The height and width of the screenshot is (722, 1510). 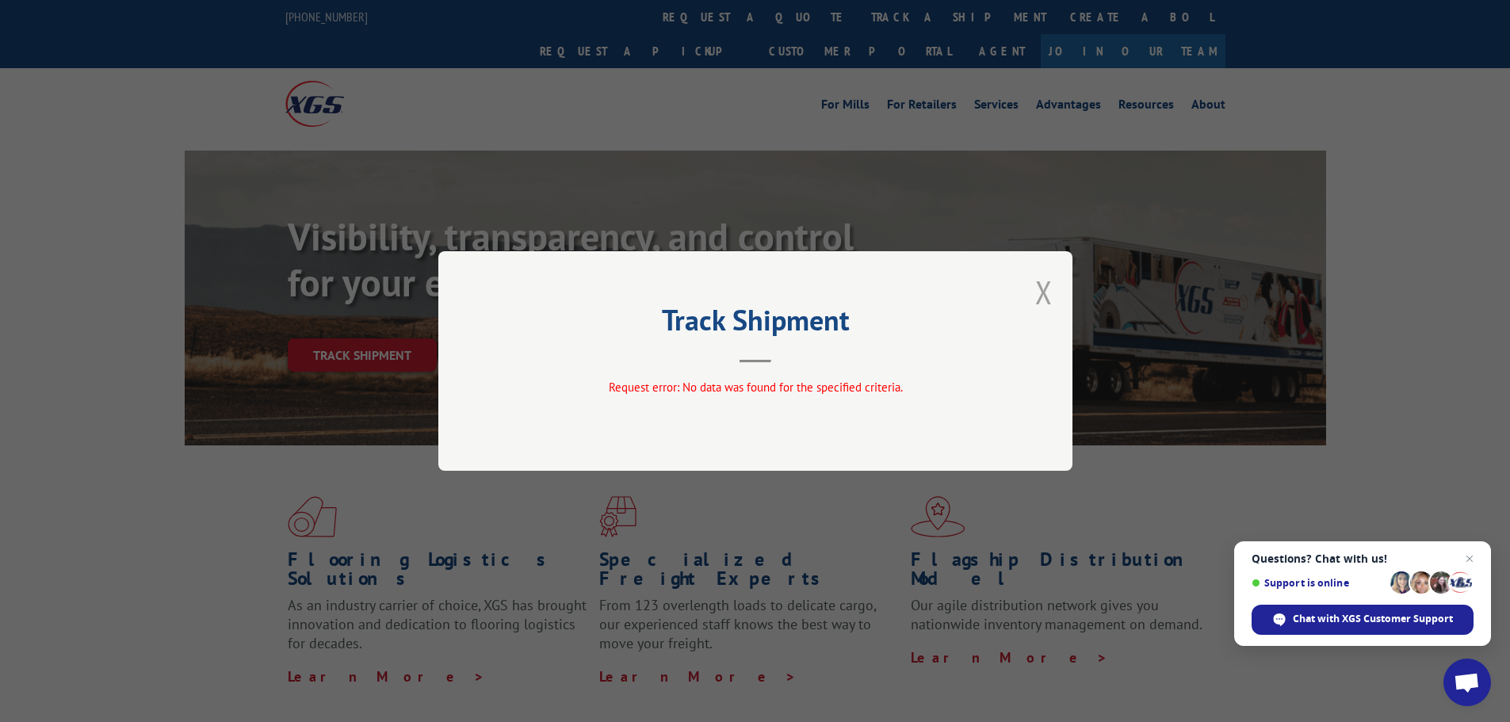 I want to click on button: Close modal, so click(x=1044, y=292).